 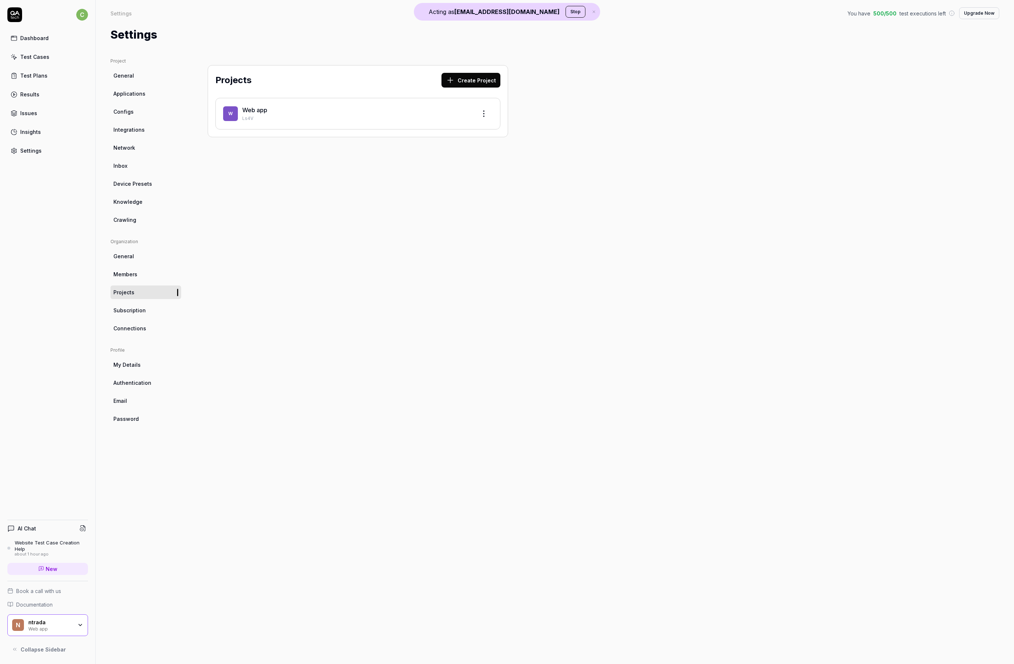 What do you see at coordinates (575, 12) in the screenshot?
I see `button: Stop` at bounding box center [575, 12].